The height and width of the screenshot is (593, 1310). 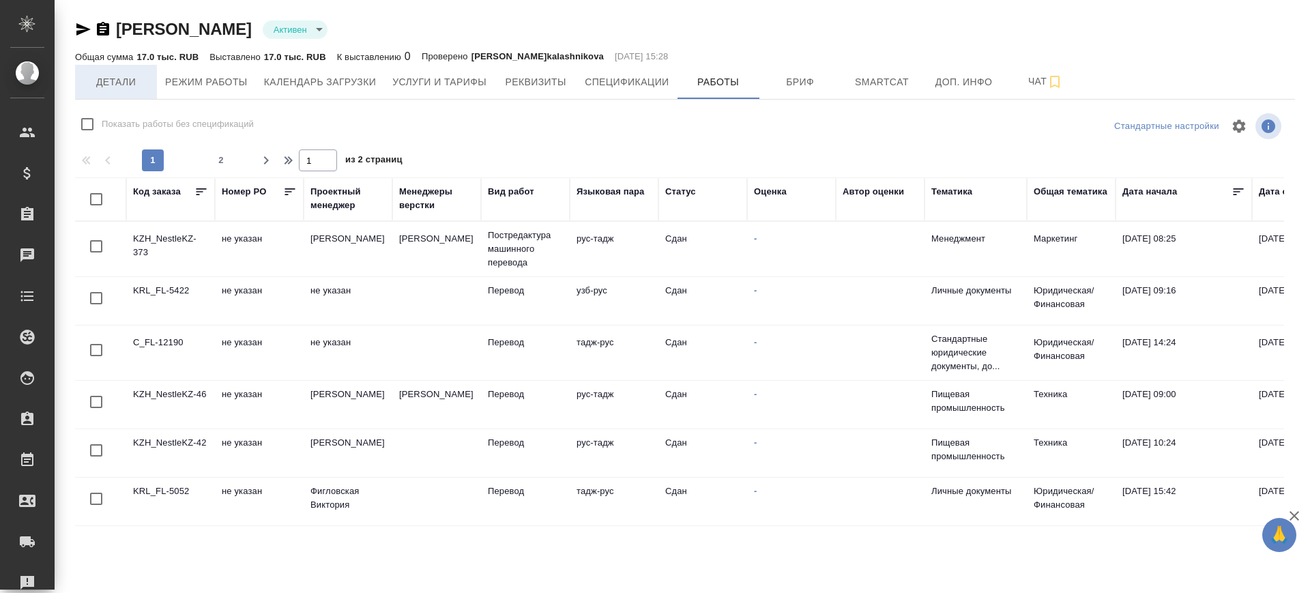 What do you see at coordinates (439, 82) in the screenshot?
I see `span: Услуги и тарифы` at bounding box center [439, 82].